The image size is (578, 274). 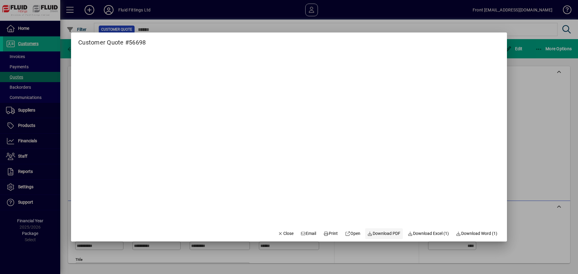 What do you see at coordinates (352, 234) in the screenshot?
I see `a: Open` at bounding box center [352, 234].